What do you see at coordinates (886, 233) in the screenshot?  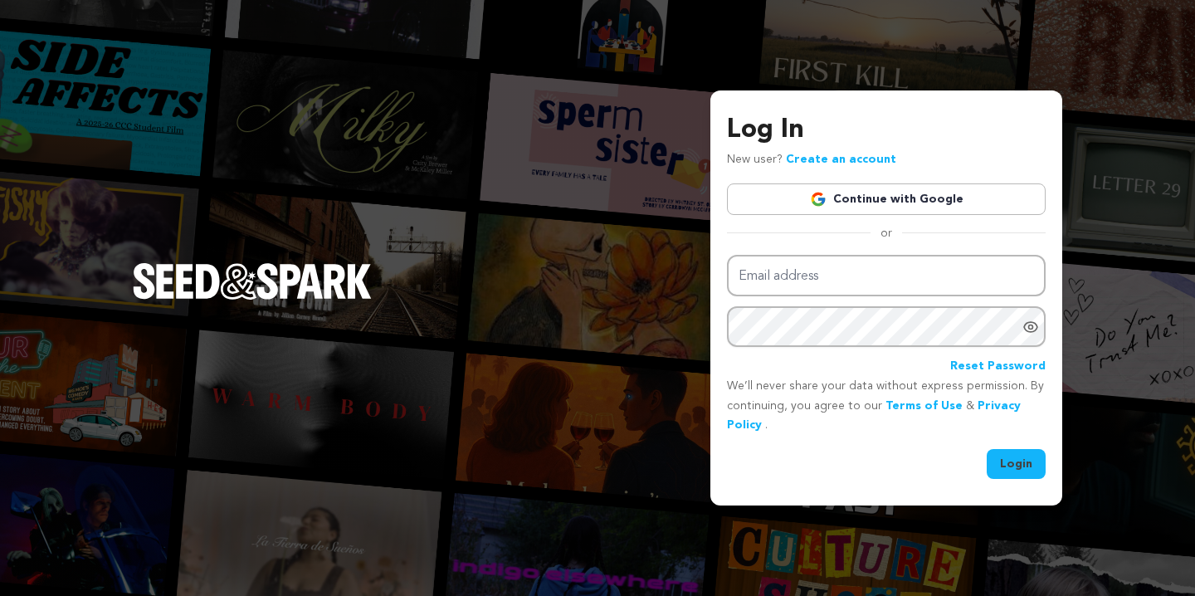 I see `span: or` at bounding box center [886, 233].